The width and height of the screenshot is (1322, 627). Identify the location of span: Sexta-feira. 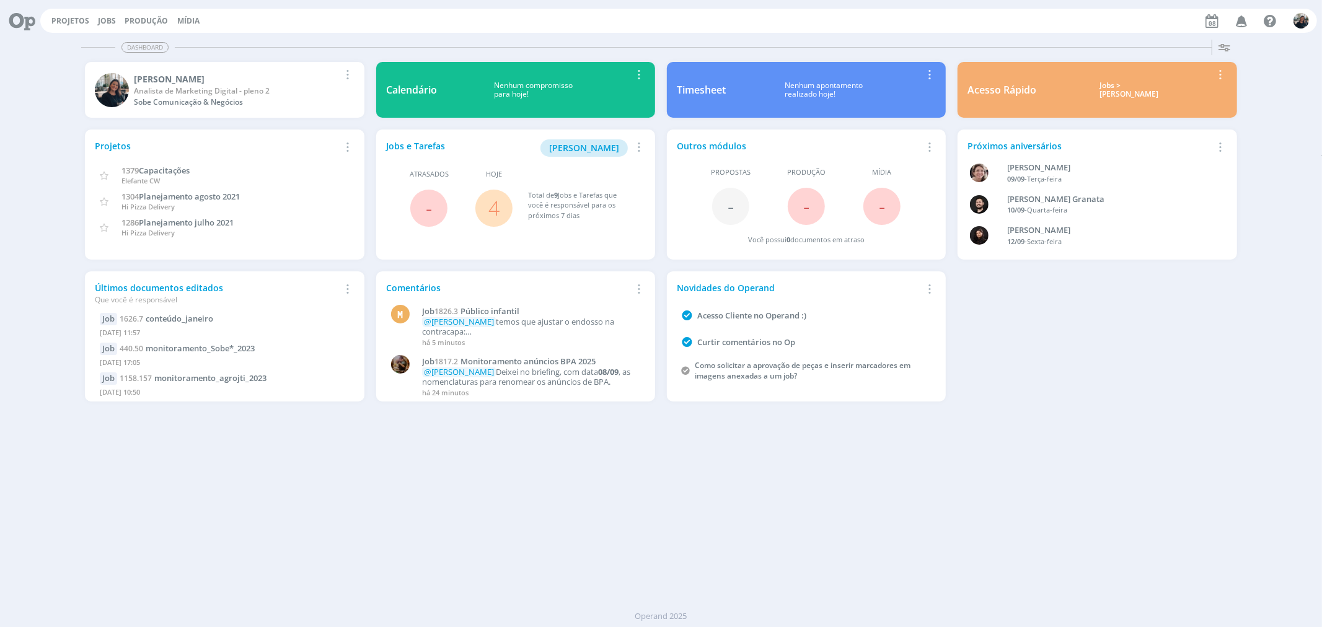
(1045, 241).